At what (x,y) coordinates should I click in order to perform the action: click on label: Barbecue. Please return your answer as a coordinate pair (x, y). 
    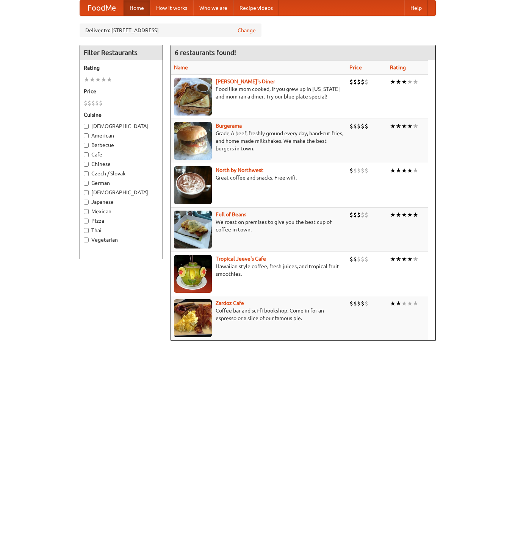
    Looking at the image, I should click on (121, 145).